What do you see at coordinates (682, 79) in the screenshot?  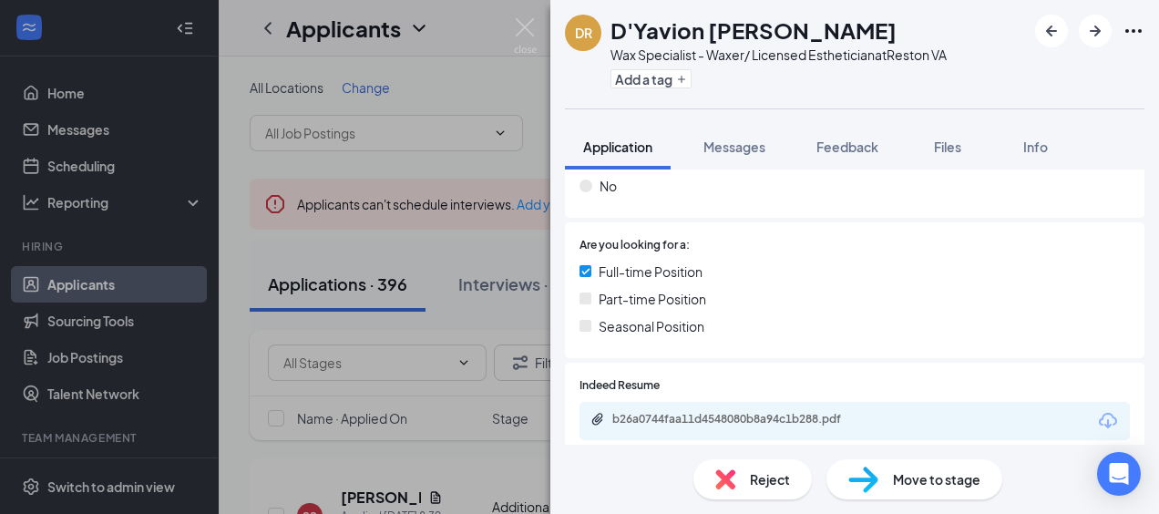 I see `svg: Plus` at bounding box center [682, 79].